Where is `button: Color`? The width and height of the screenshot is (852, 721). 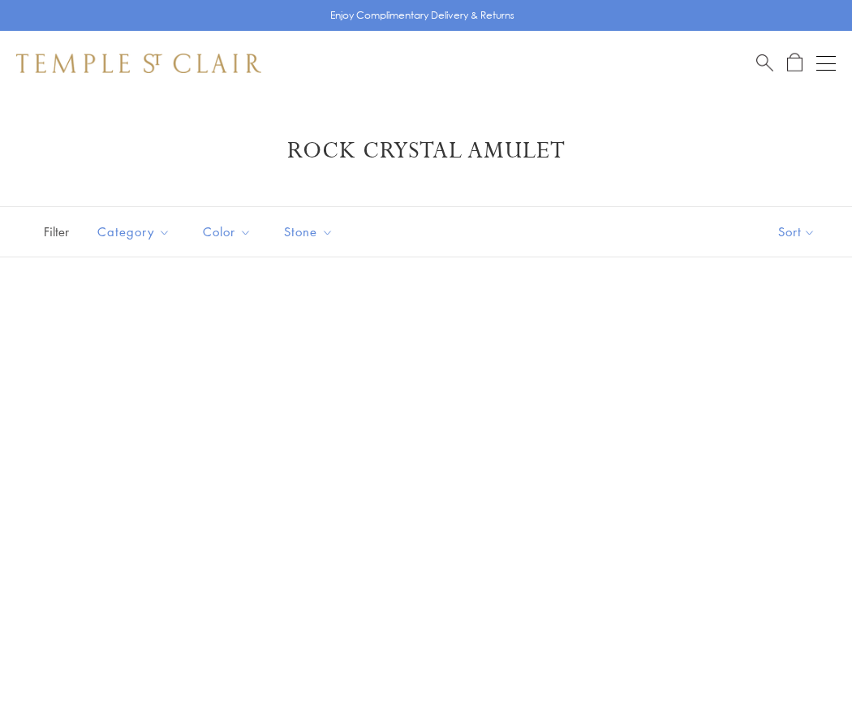
button: Color is located at coordinates (227, 231).